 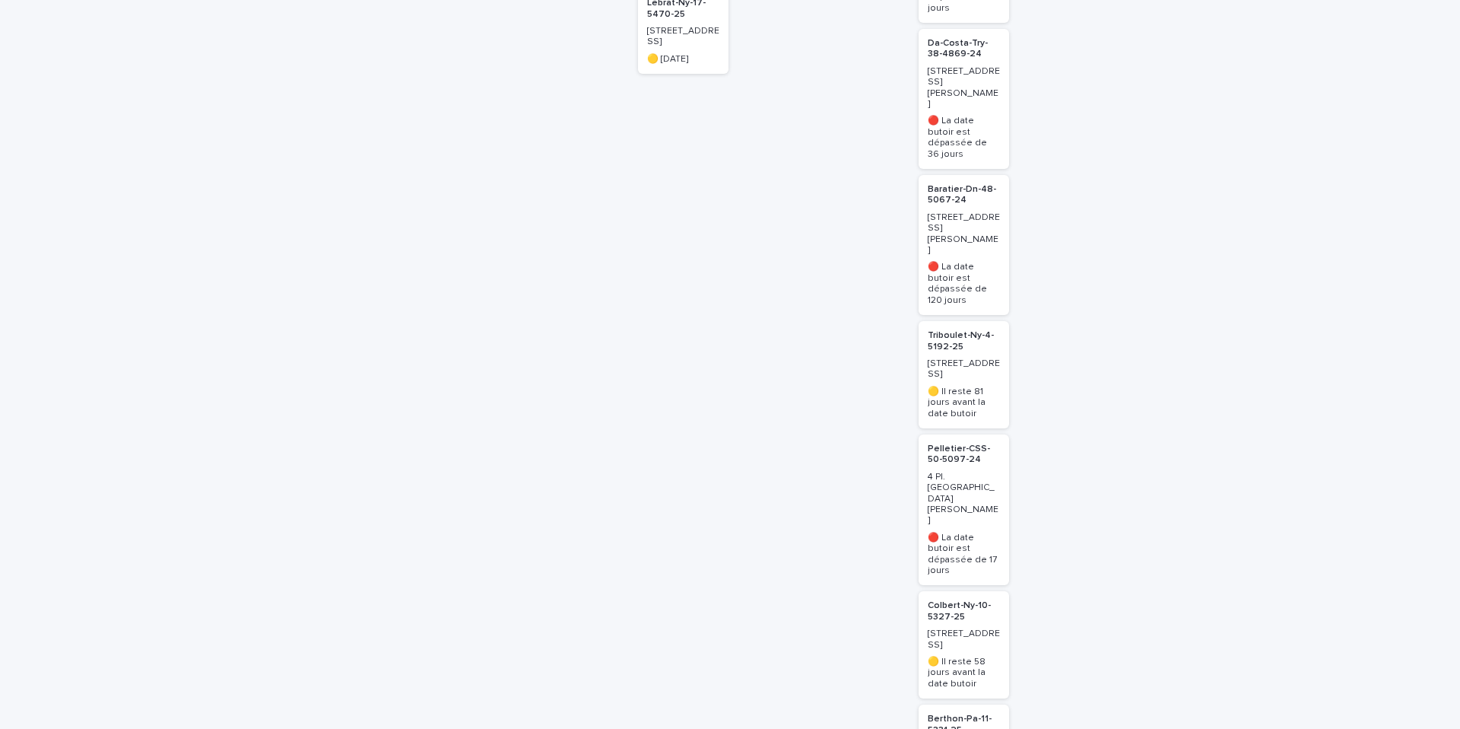 What do you see at coordinates (964, 195) in the screenshot?
I see `p: Baratier-Dn-48-5067-24` at bounding box center [964, 195].